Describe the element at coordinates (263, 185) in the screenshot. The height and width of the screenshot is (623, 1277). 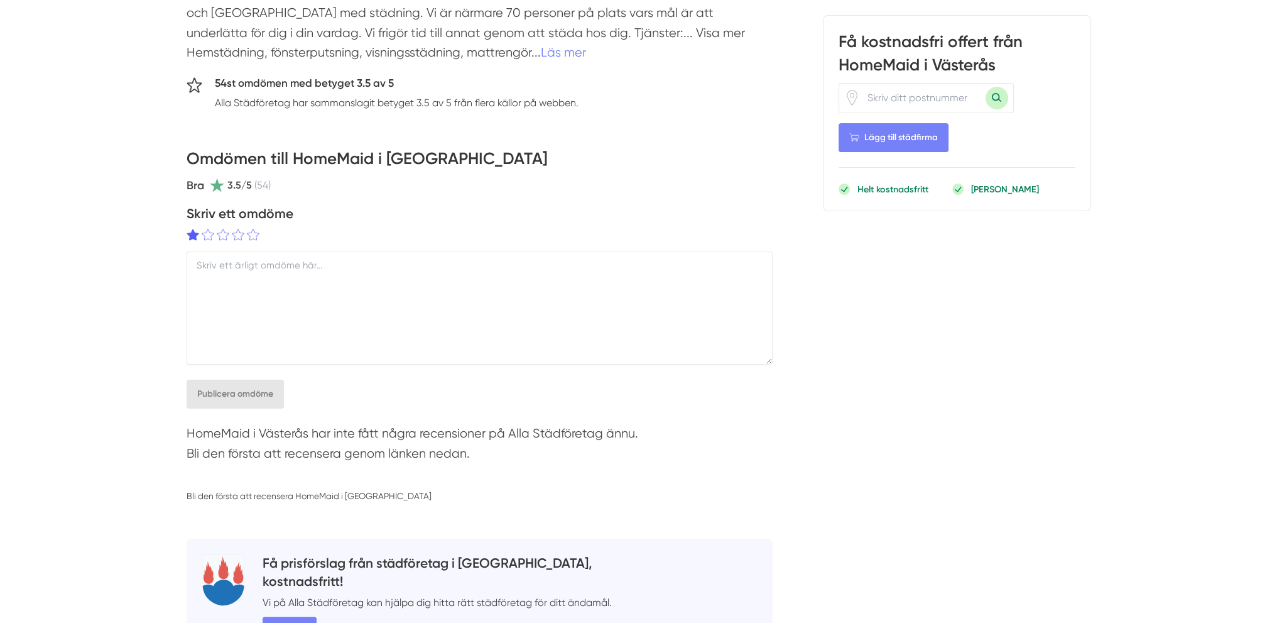
I see `span: (54)` at that location.